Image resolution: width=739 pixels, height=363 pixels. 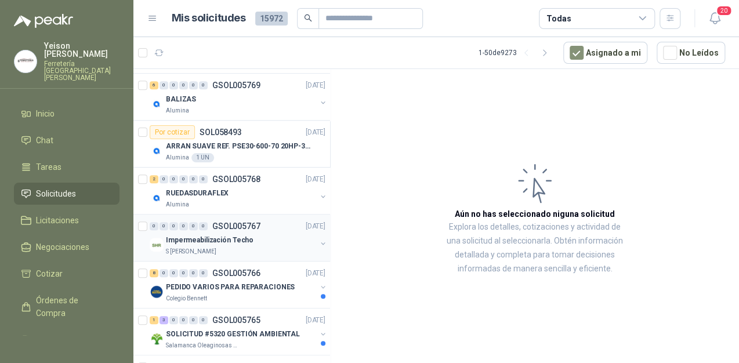 I want to click on div: 1, so click(x=154, y=320).